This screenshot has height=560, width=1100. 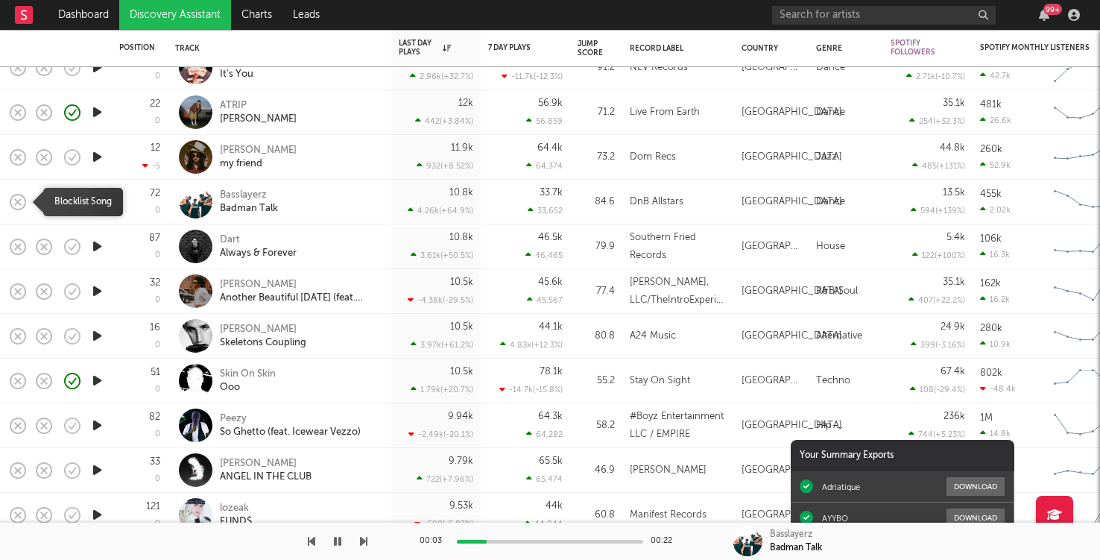 What do you see at coordinates (1052, 9) in the screenshot?
I see `div: 99 +` at bounding box center [1052, 9].